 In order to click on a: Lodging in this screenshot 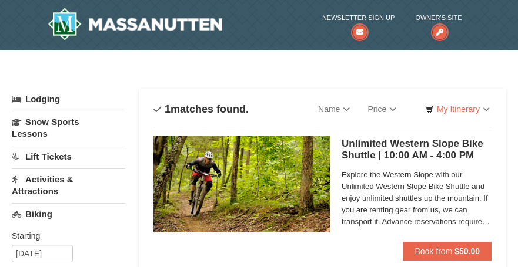, I will do `click(68, 99)`.